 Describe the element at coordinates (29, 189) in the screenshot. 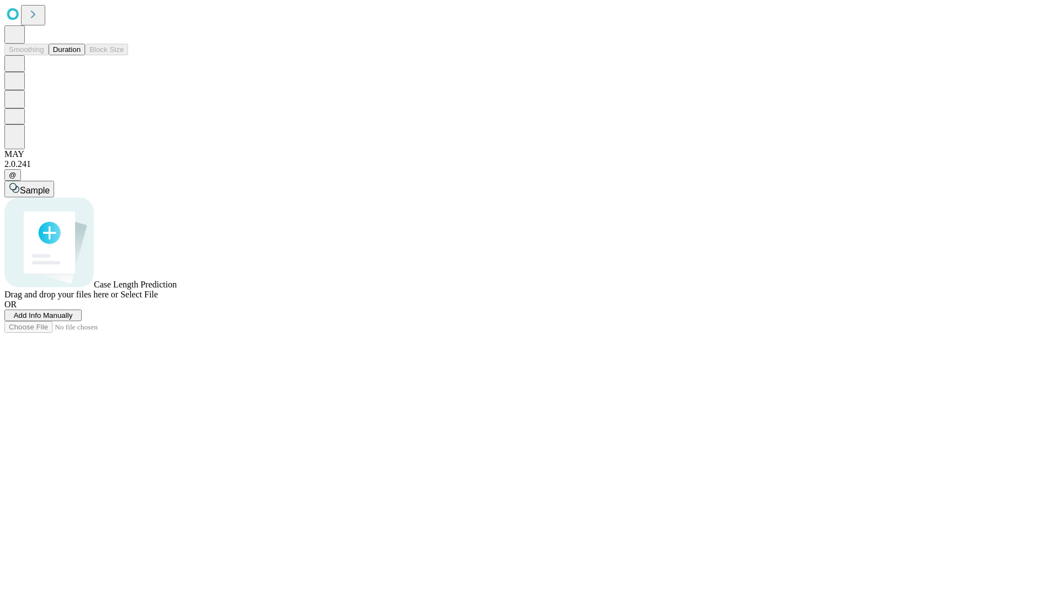

I see `button: Sample` at that location.